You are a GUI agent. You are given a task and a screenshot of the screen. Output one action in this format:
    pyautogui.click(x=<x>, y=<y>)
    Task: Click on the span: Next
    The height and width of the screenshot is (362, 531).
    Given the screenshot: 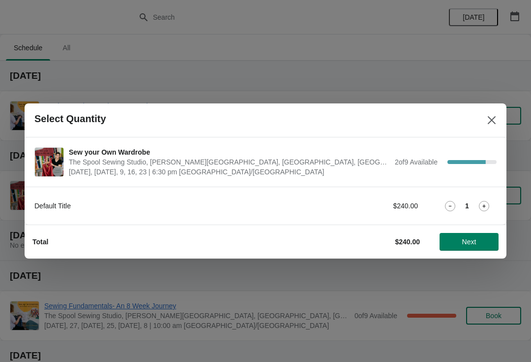 What is the action you would take?
    pyautogui.click(x=469, y=242)
    